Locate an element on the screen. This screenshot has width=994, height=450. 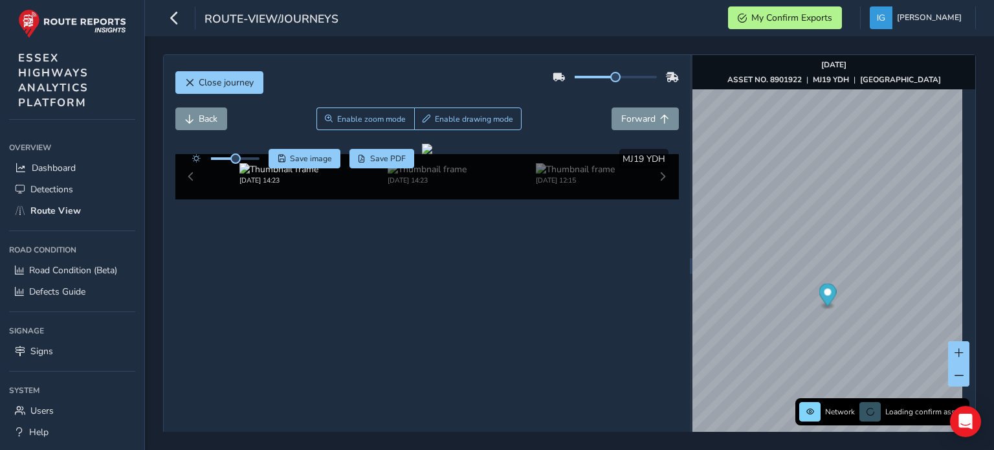
button: Back is located at coordinates (201, 118).